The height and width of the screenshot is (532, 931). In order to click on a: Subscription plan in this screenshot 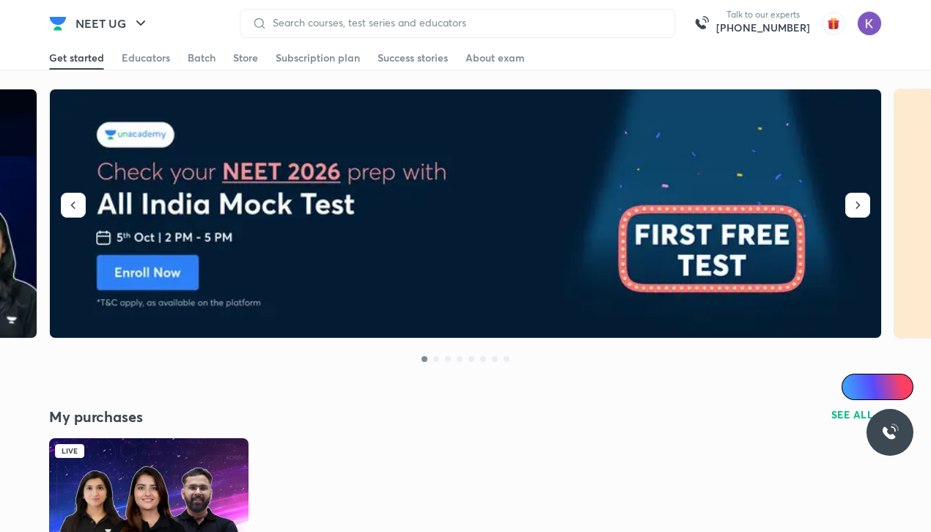, I will do `click(317, 58)`.